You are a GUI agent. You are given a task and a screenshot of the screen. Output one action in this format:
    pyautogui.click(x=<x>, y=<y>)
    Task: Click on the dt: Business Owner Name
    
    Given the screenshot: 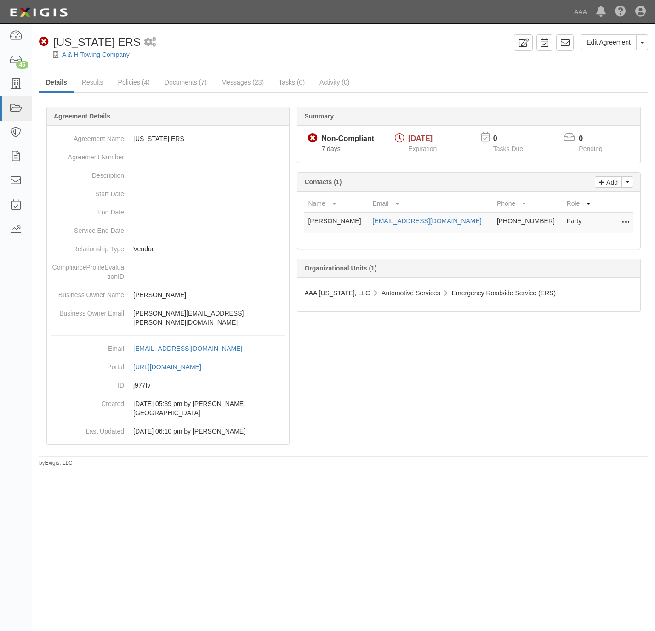 What is the action you would take?
    pyautogui.click(x=87, y=293)
    